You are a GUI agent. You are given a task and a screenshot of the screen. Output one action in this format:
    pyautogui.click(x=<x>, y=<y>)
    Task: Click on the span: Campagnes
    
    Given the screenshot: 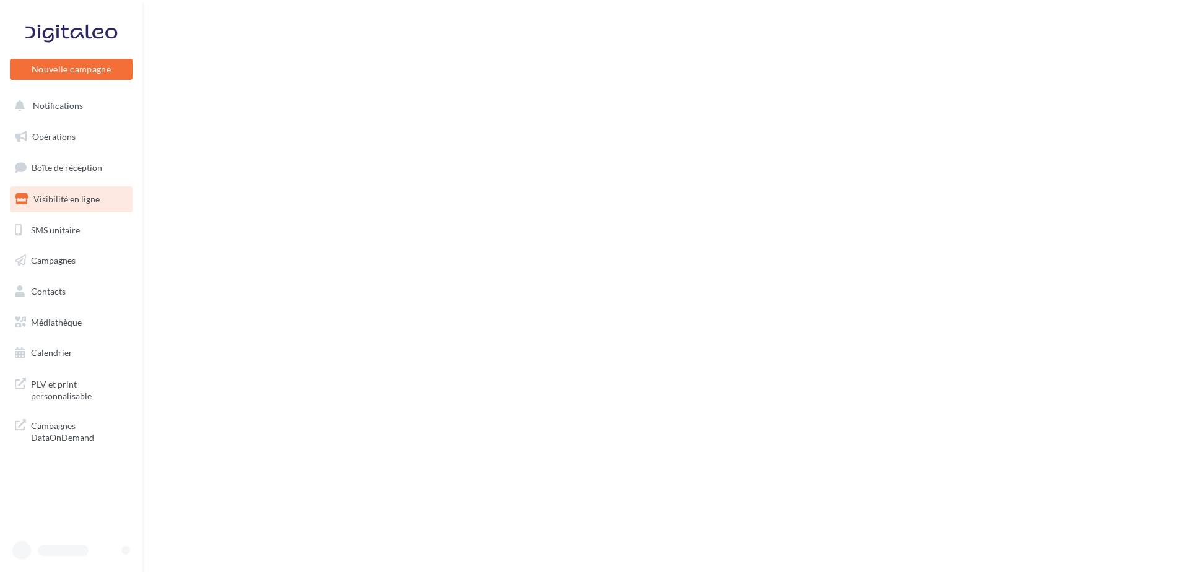 What is the action you would take?
    pyautogui.click(x=53, y=260)
    